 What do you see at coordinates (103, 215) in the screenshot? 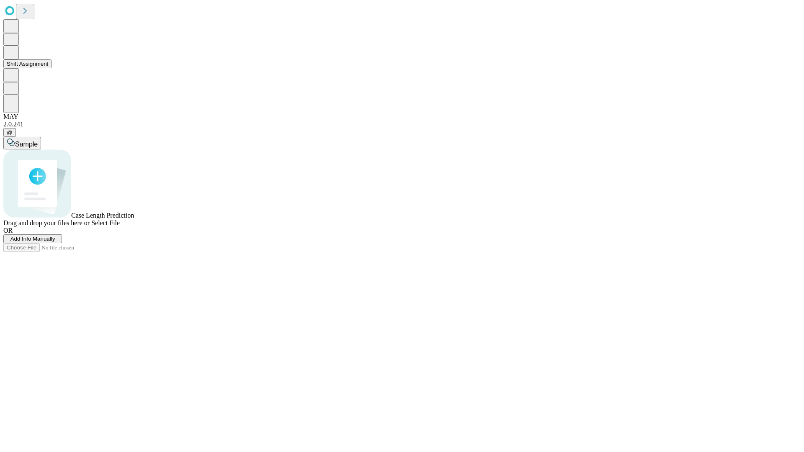
I see `span: Case Length Prediction` at bounding box center [103, 215].